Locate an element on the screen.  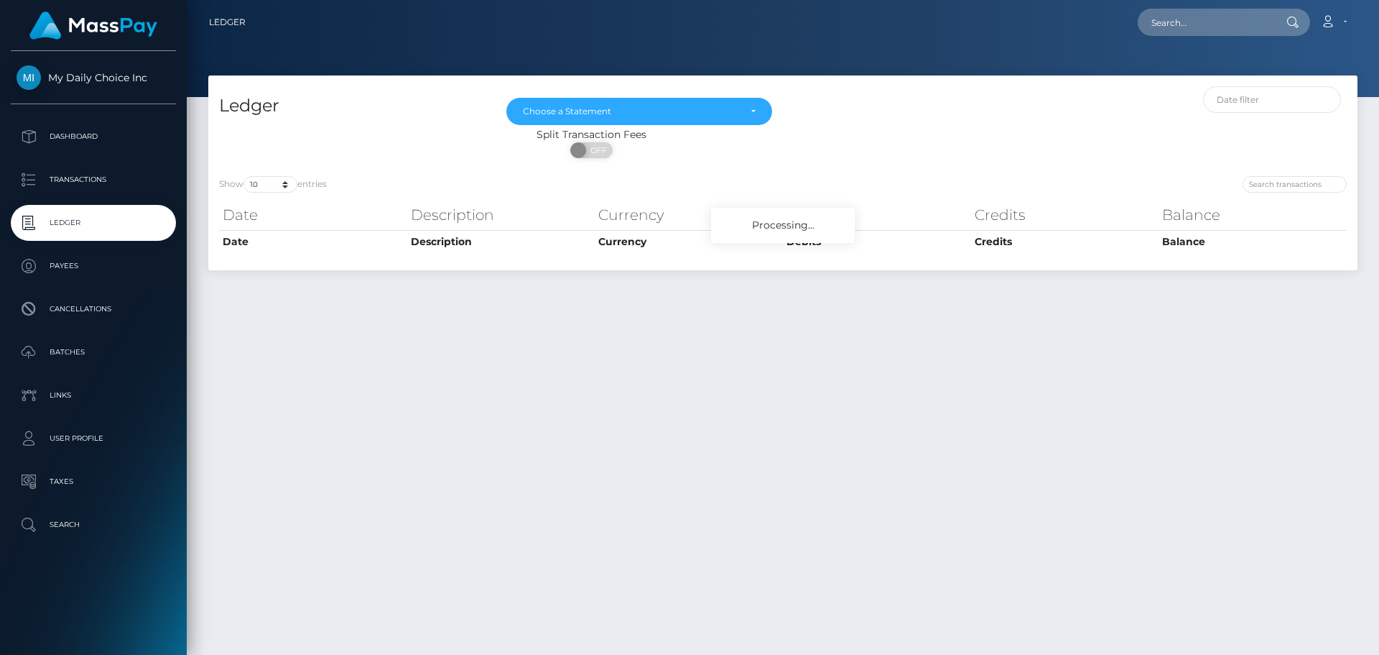
p: Transactions is located at coordinates (93, 180).